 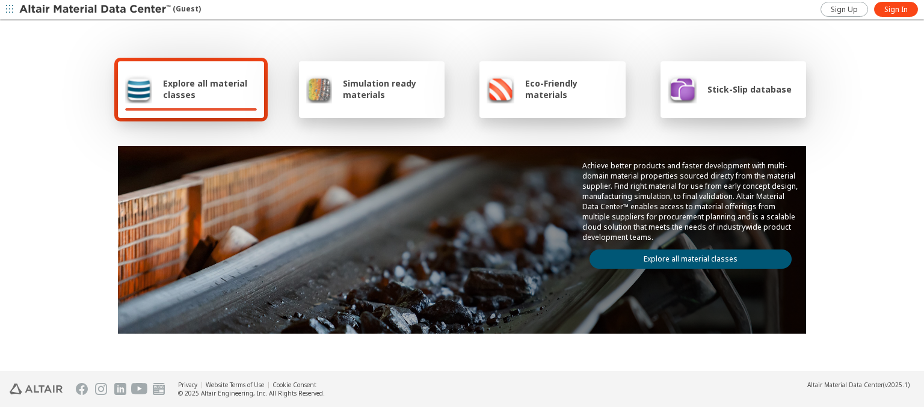 What do you see at coordinates (500, 89) in the screenshot?
I see `img: Eco-Friendly materials` at bounding box center [500, 89].